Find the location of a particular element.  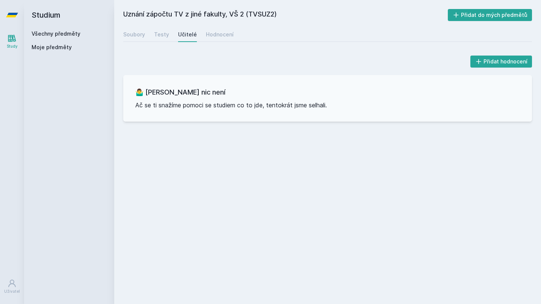

div: Uživatel is located at coordinates (12, 291).